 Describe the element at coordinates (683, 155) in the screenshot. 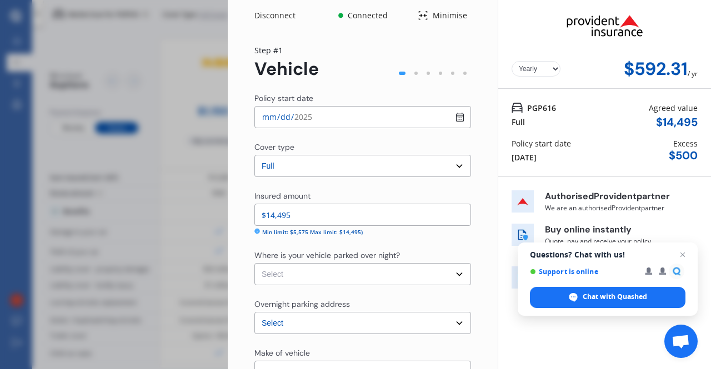

I see `div: $ 500` at that location.